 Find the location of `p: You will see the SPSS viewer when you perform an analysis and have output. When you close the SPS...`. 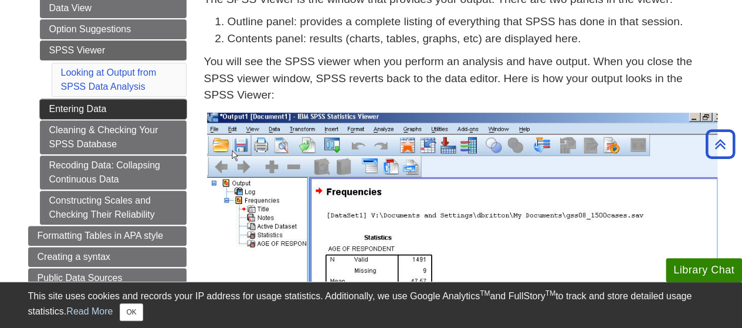

p: You will see the SPSS viewer when you perform an analysis and have output. When you close the SPS... is located at coordinates (459, 79).